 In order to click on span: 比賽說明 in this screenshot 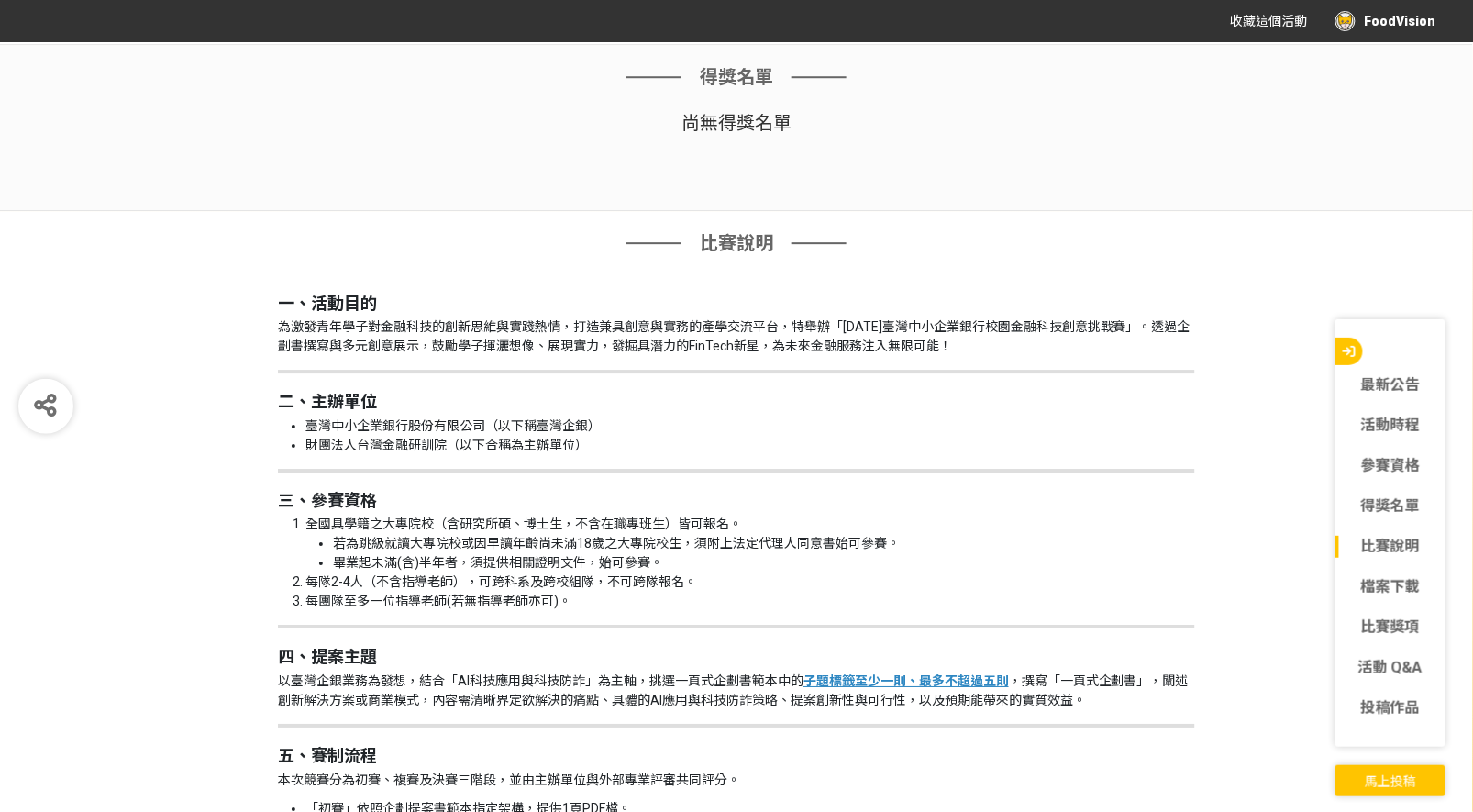, I will do `click(736, 243)`.